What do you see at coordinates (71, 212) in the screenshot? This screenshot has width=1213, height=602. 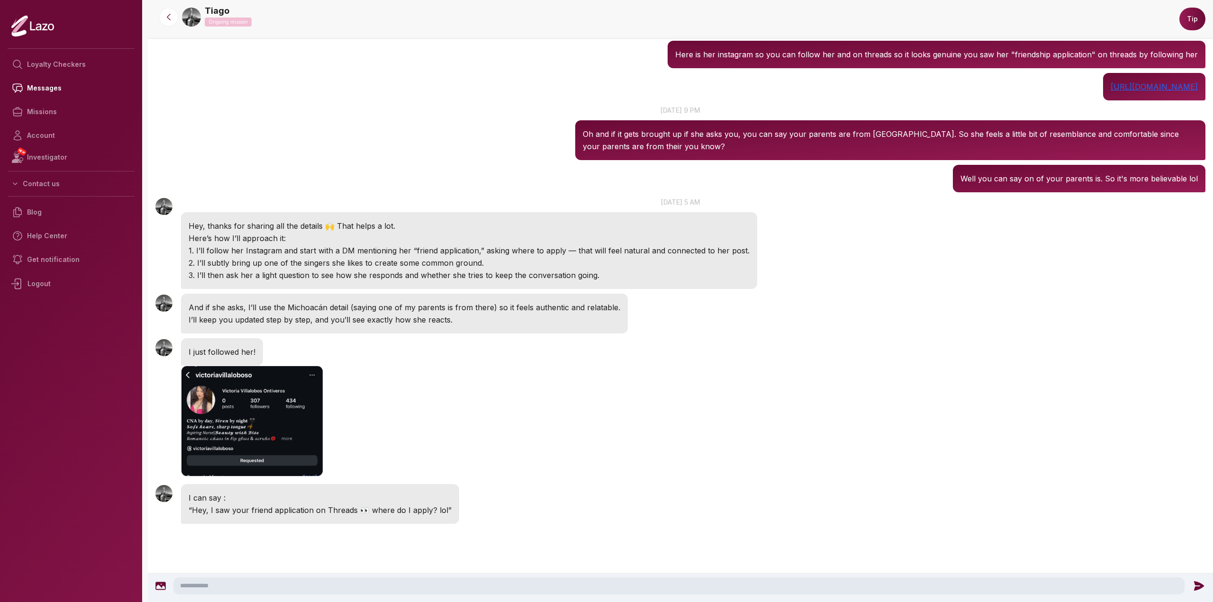 I see `a: Blog` at bounding box center [71, 212].